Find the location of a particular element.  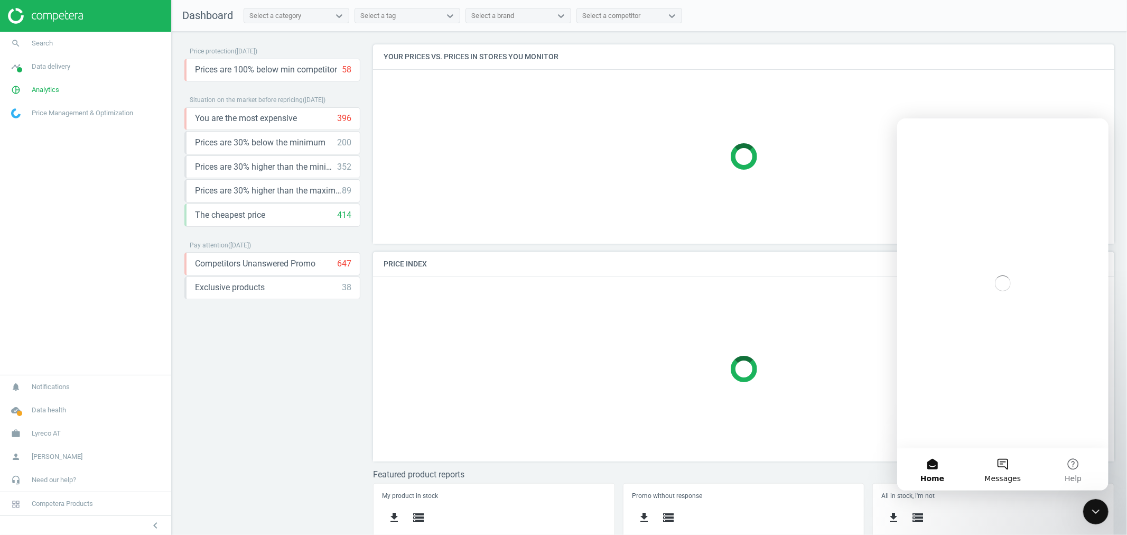

h4: Your prices vs. prices in stores you monitor is located at coordinates (744, 57).